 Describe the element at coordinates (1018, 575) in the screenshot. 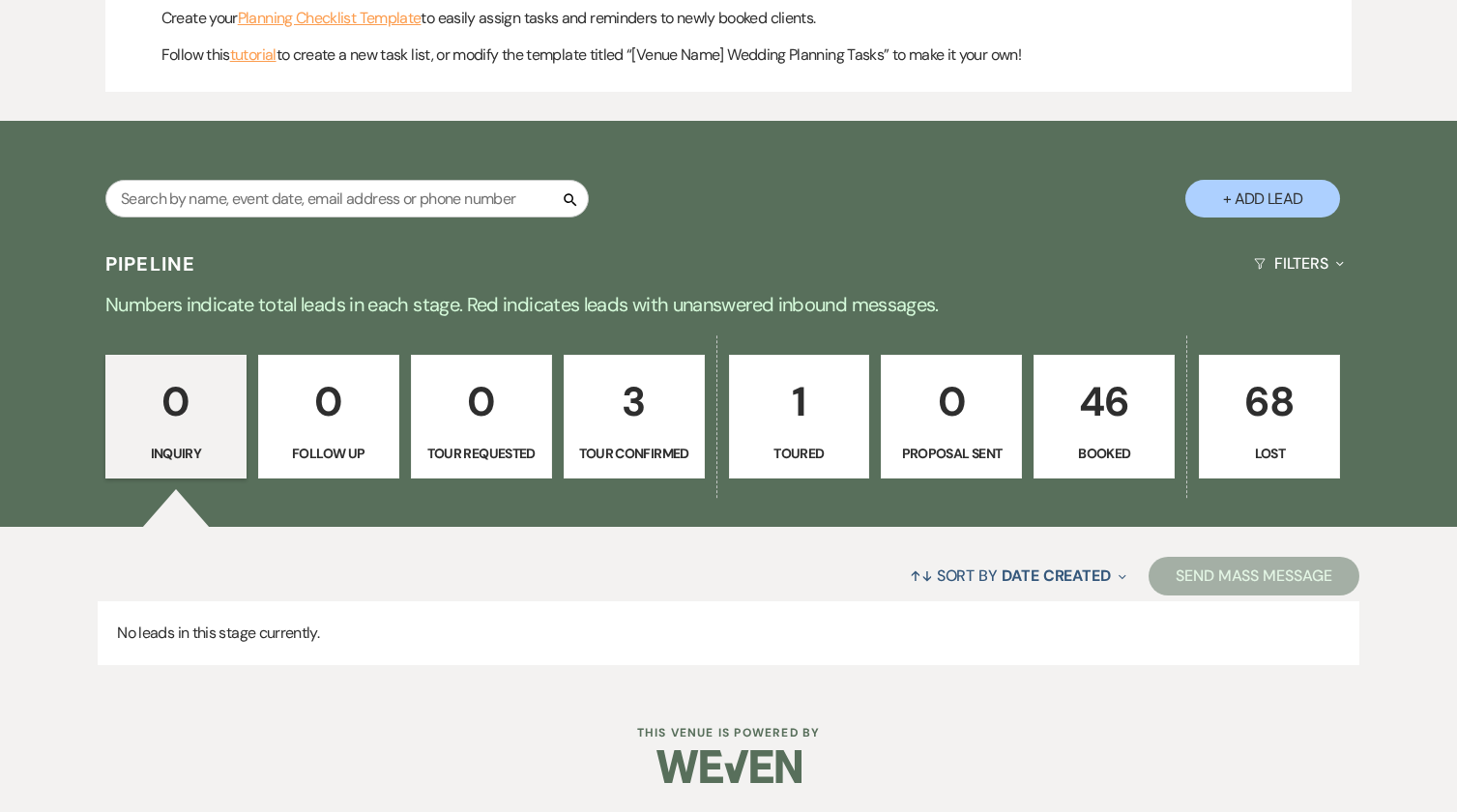

I see `button: Sort By Date Created` at that location.